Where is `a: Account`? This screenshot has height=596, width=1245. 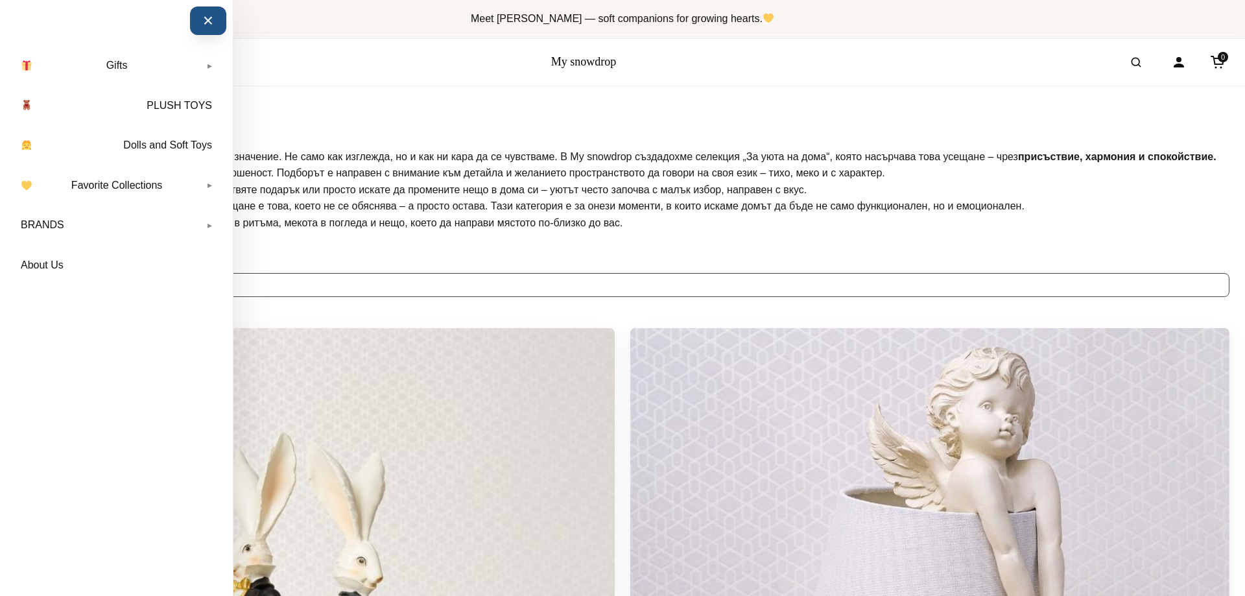
a: Account is located at coordinates (1179, 62).